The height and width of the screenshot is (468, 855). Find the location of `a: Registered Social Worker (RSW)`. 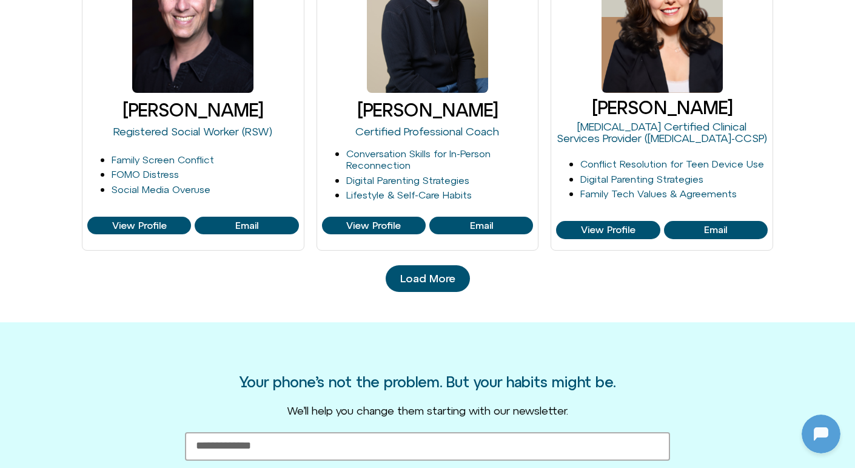

a: Registered Social Worker (RSW) is located at coordinates (193, 131).